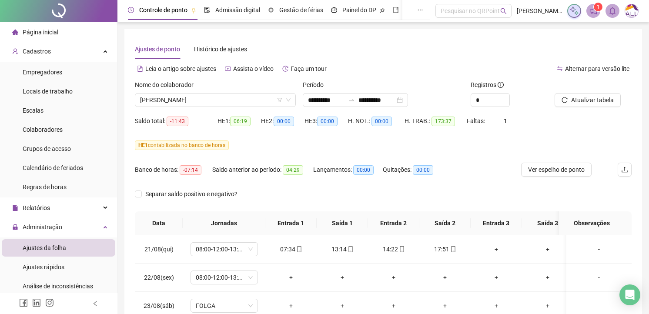 The height and width of the screenshot is (314, 649). What do you see at coordinates (597, 69) in the screenshot?
I see `span: Alternar para versão lite` at bounding box center [597, 69].